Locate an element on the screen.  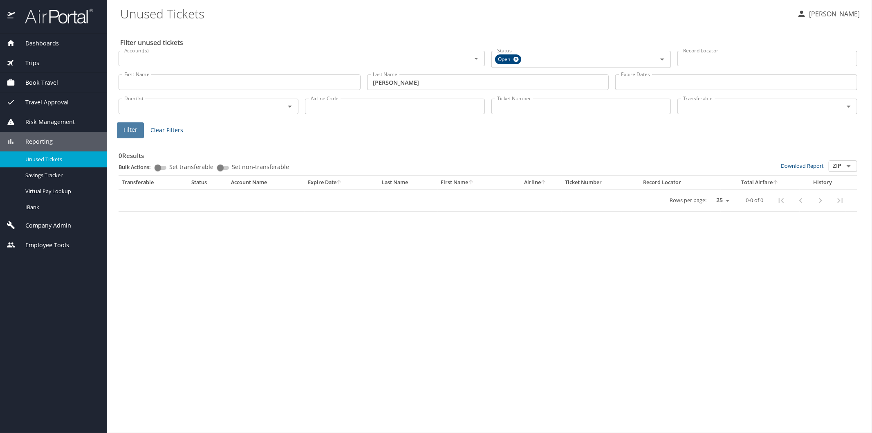
button: Filter is located at coordinates (130, 130).